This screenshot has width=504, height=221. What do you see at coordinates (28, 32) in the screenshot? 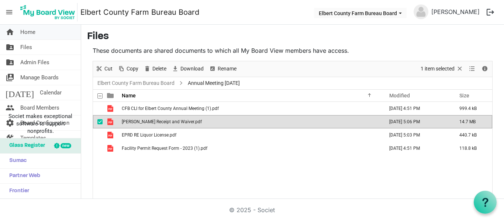
I see `span: Home` at bounding box center [28, 32].